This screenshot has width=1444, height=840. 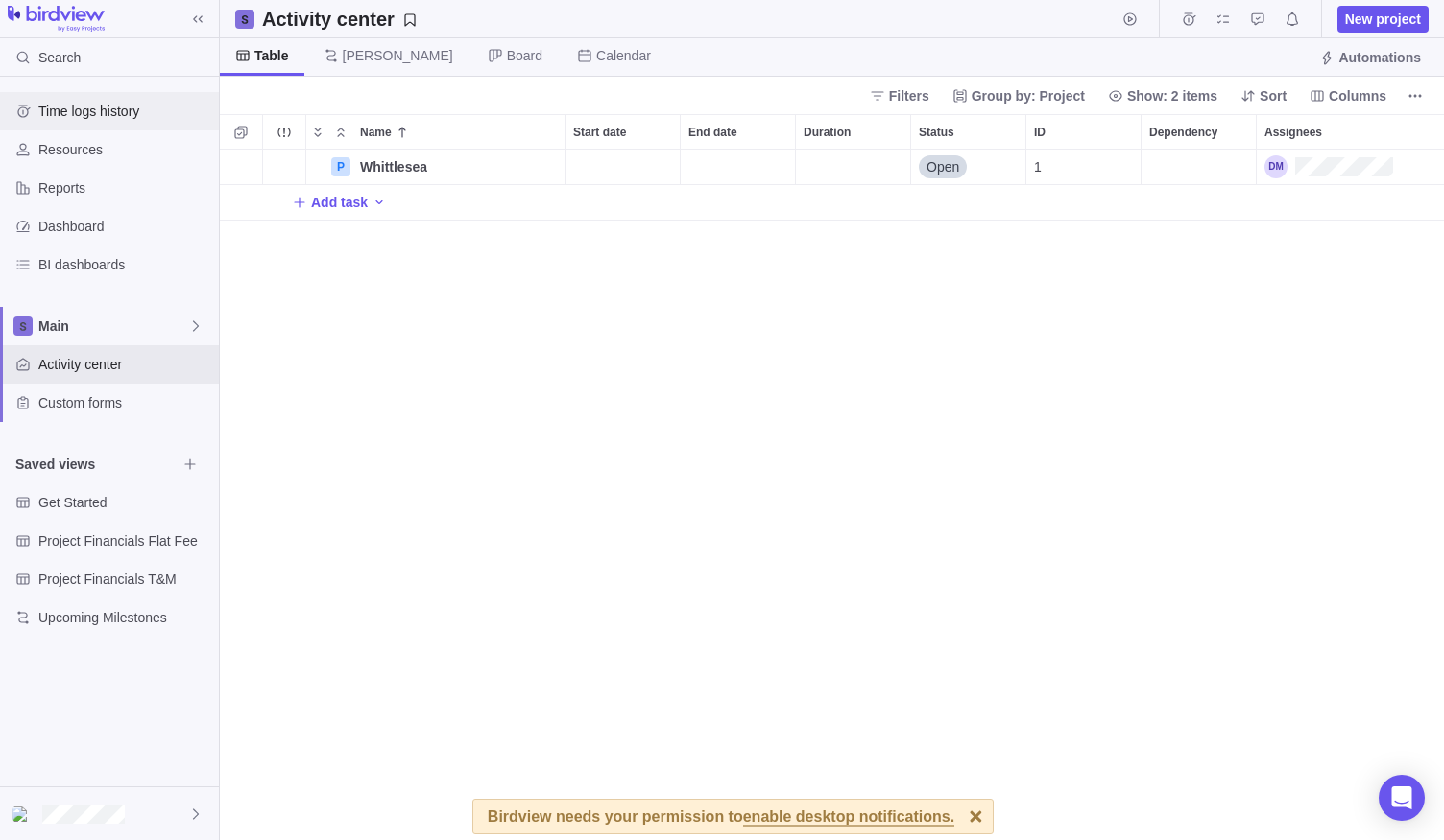 I want to click on div: Birdview needs your permission to, so click(x=721, y=817).